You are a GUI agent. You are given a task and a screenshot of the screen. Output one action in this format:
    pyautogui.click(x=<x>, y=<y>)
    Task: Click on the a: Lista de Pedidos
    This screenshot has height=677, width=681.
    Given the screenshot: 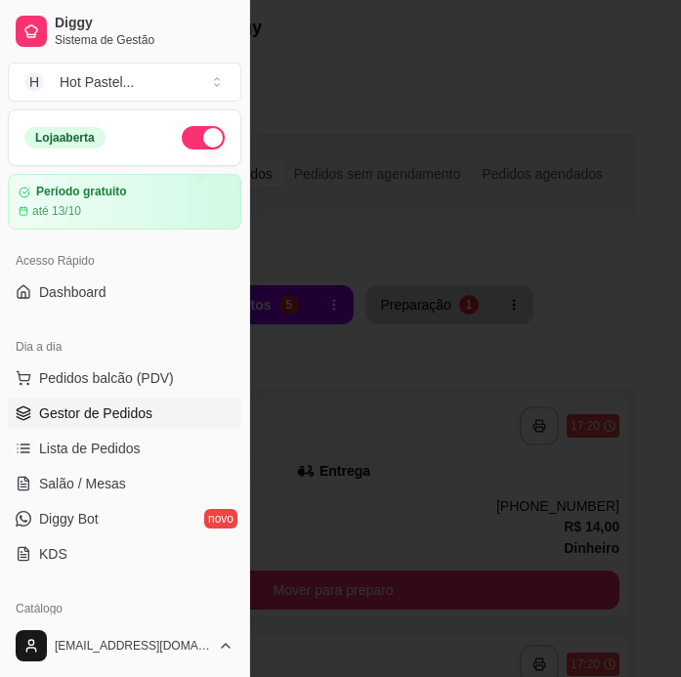 What is the action you would take?
    pyautogui.click(x=124, y=449)
    